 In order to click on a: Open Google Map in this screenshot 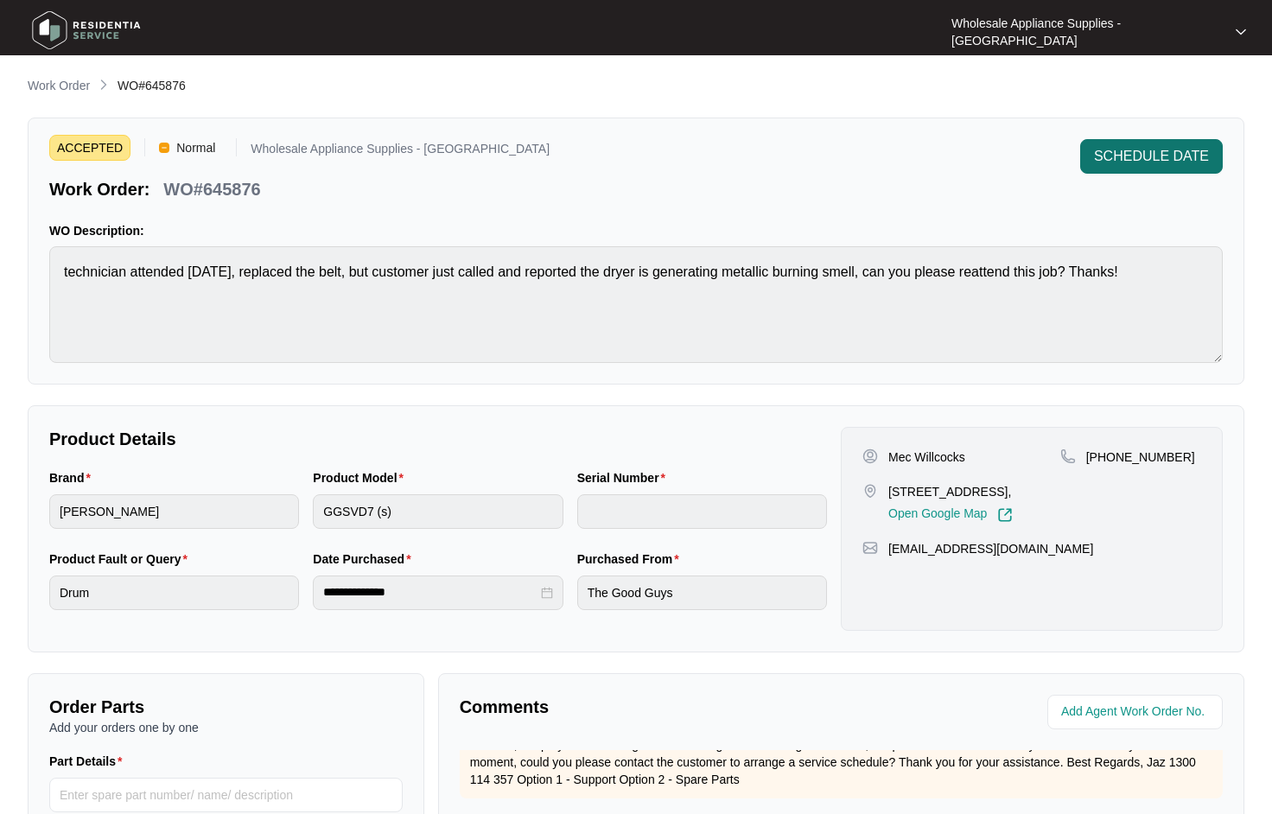, I will do `click(951, 515)`.